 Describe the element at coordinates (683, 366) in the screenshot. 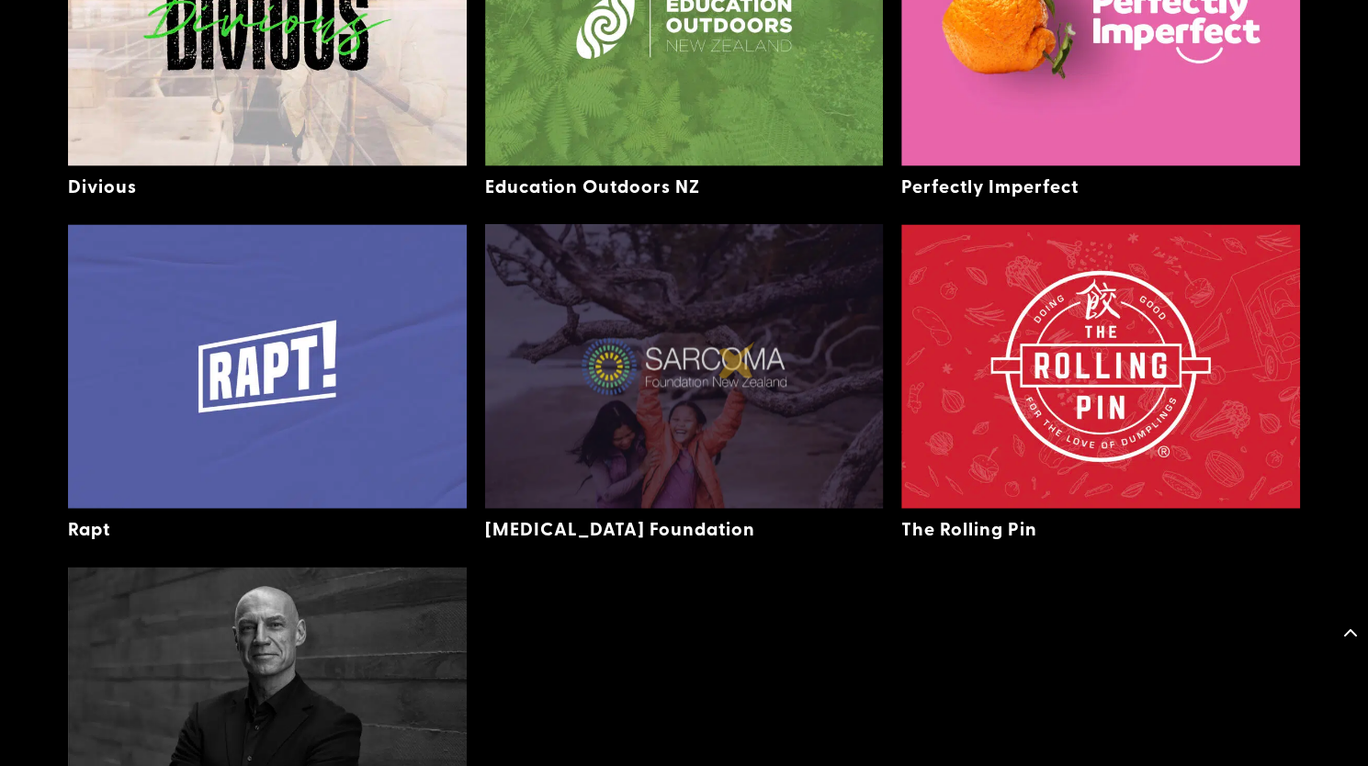

I see `a: Sarcoma Foundation` at that location.